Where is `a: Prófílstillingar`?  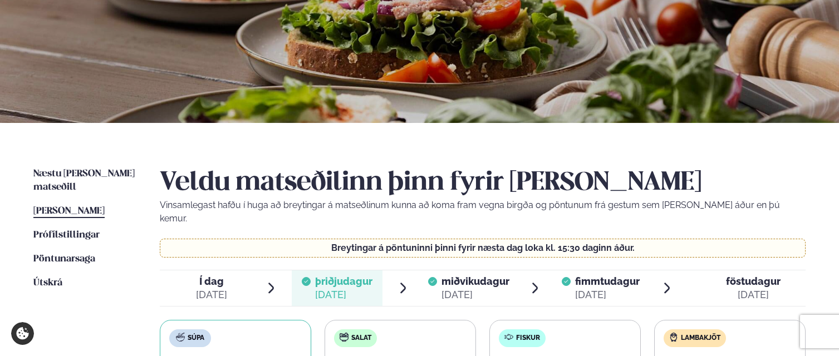 a: Prófílstillingar is located at coordinates (66, 236).